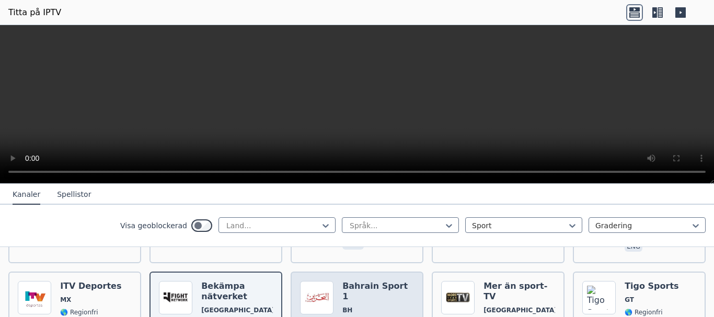 This screenshot has width=714, height=317. Describe the element at coordinates (90, 286) in the screenshot. I see `font: ITV Deportes` at that location.